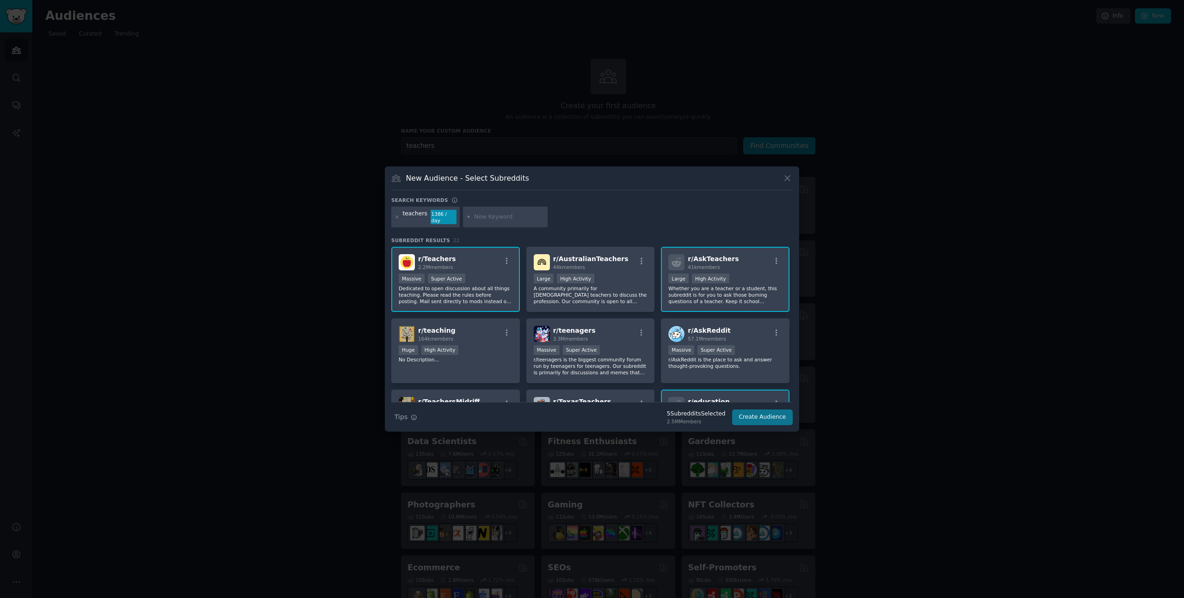 This screenshot has width=1184, height=598. Describe the element at coordinates (574, 331) in the screenshot. I see `span: r/ teenagers` at that location.